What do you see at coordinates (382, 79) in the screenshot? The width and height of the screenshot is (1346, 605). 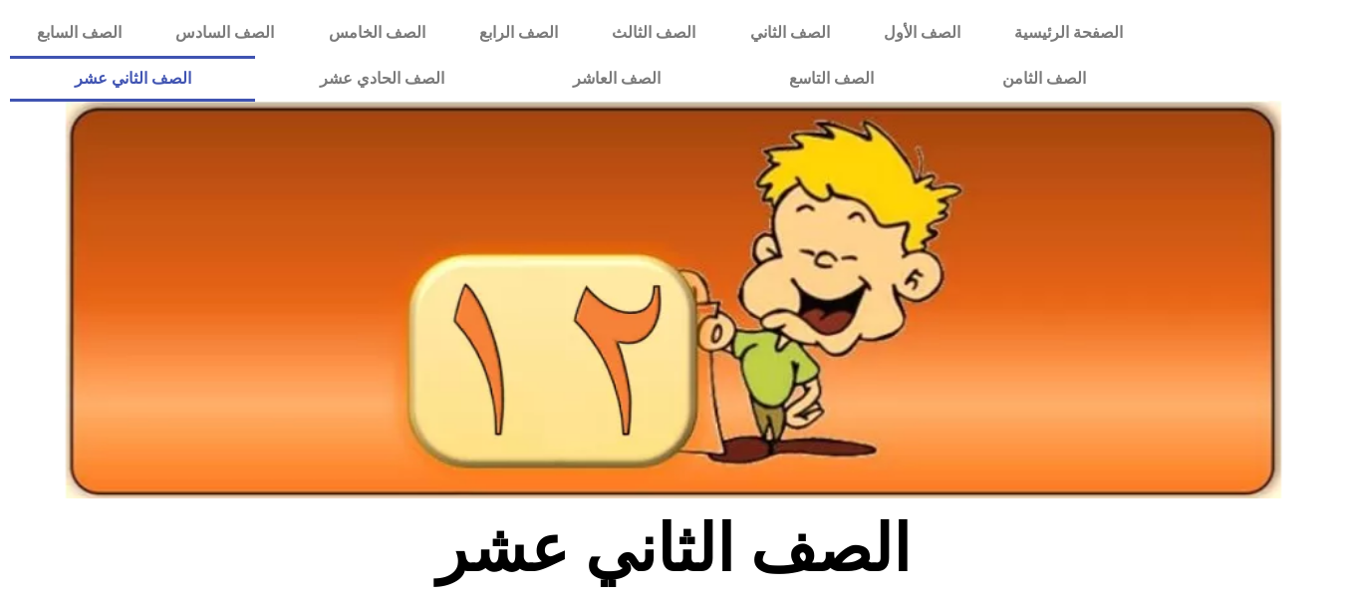 I see `a: الصف الحادي عشر` at bounding box center [382, 79].